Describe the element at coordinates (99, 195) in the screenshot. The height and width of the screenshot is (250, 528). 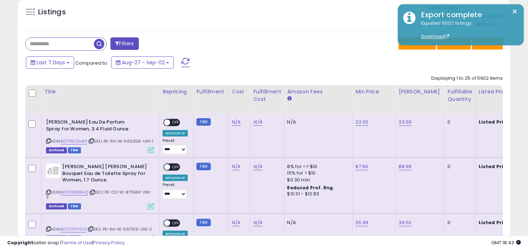
I see `span: | SKU: PE-CD-W-871984-UNI-3` at that location.